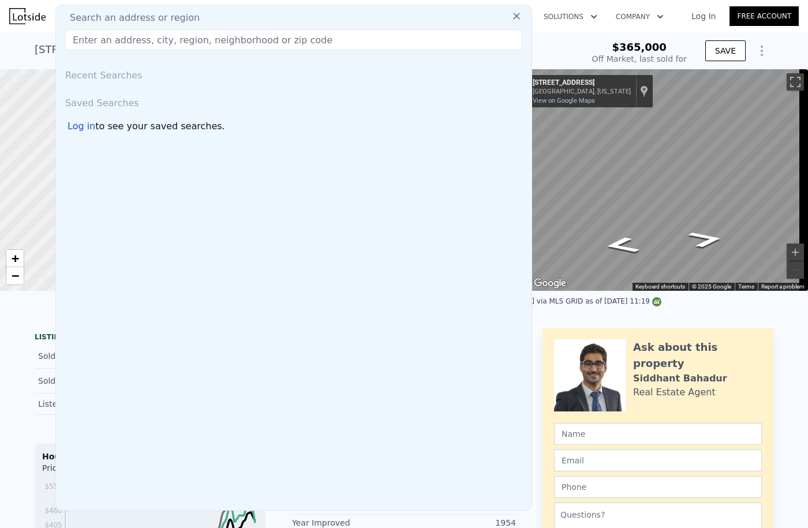 This screenshot has width=808, height=528. What do you see at coordinates (668, 180) in the screenshot?
I see `div: Map` at bounding box center [668, 180].